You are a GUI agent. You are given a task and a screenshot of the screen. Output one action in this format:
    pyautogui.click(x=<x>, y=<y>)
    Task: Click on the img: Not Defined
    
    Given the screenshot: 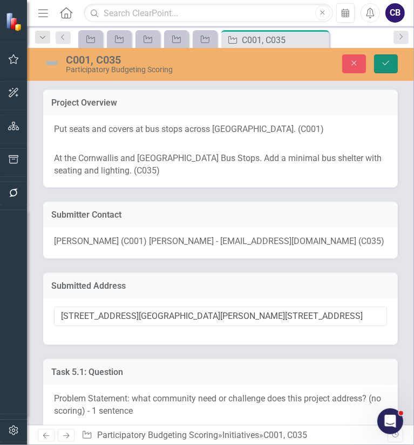 What is the action you would take?
    pyautogui.click(x=52, y=63)
    